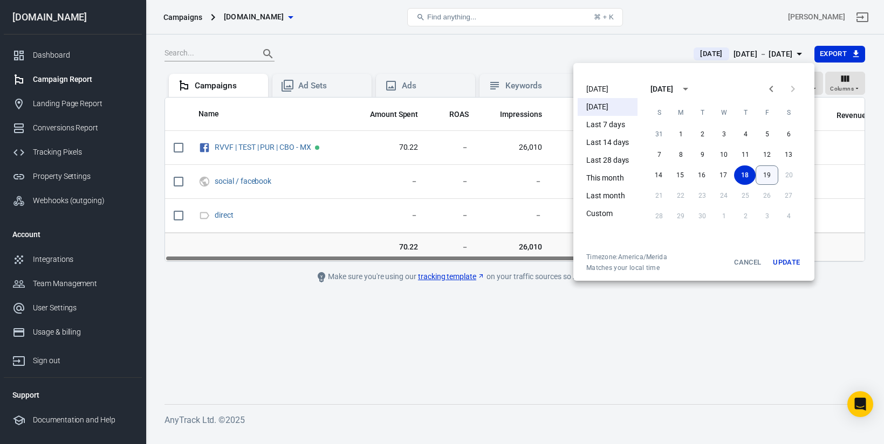  Describe the element at coordinates (659, 134) in the screenshot. I see `button: 31` at that location.